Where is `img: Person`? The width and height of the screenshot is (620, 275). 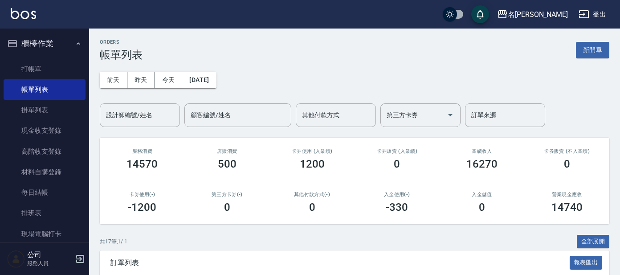 img: Person is located at coordinates (16, 259).